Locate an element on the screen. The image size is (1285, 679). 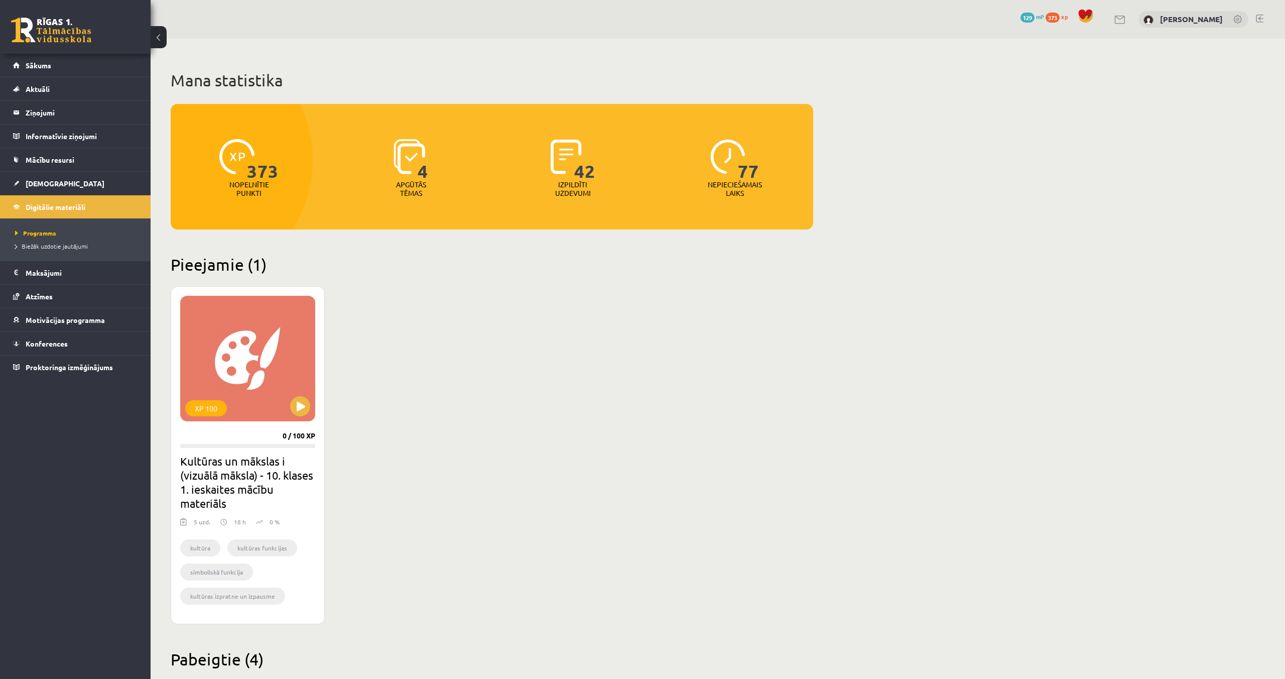
li: simboliskā funkcija is located at coordinates (216, 572).